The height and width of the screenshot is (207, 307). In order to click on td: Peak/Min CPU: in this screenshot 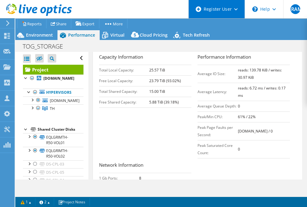, I will do `click(218, 117)`.